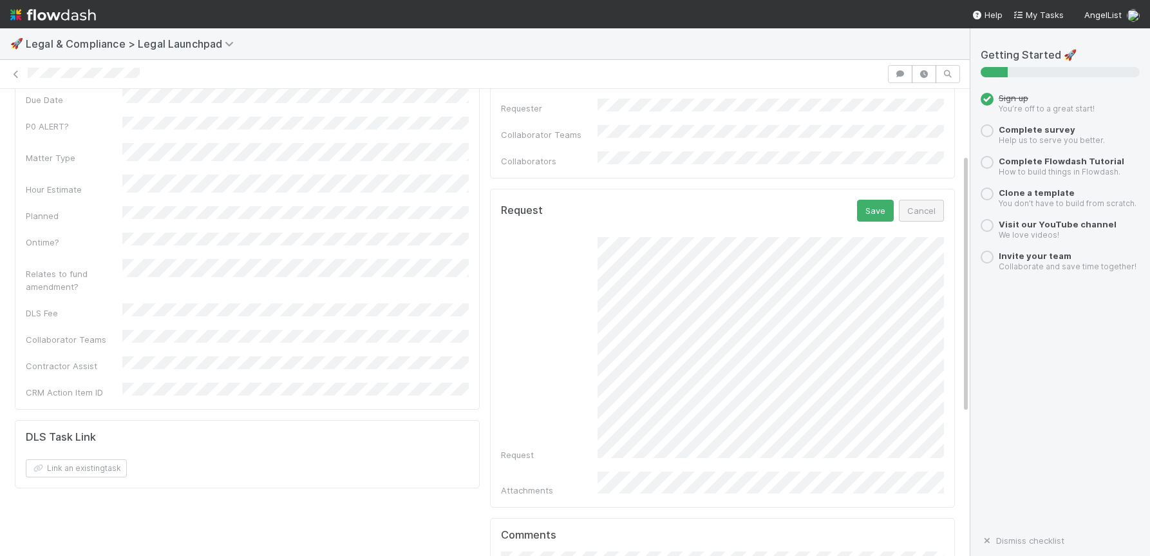 This screenshot has width=1150, height=556. What do you see at coordinates (549, 161) in the screenshot?
I see `div: Collaborators` at bounding box center [549, 161].